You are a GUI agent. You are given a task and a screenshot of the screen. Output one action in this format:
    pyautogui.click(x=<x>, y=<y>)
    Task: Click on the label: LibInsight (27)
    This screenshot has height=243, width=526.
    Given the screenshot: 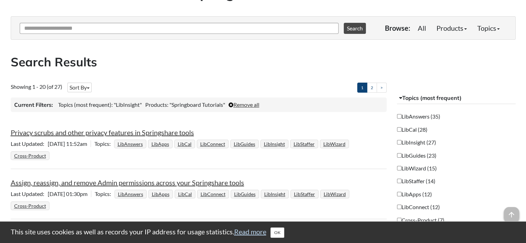 What is the action you would take?
    pyautogui.click(x=417, y=143)
    